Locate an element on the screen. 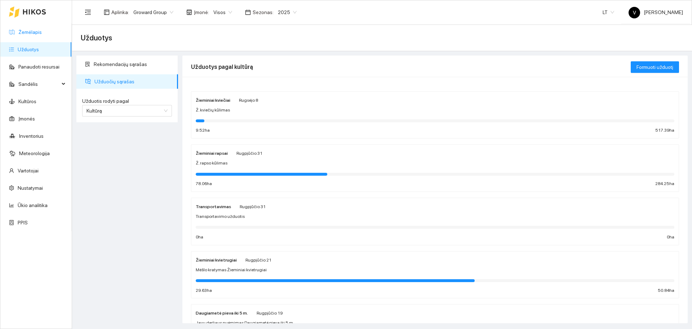 The width and height of the screenshot is (692, 329). span: Sandėlis is located at coordinates (39, 84).